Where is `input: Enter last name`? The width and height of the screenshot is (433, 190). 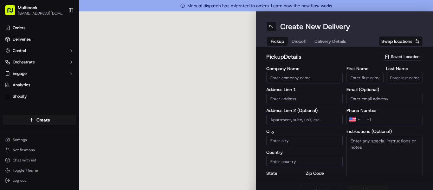 input: Enter last name is located at coordinates (404, 78).